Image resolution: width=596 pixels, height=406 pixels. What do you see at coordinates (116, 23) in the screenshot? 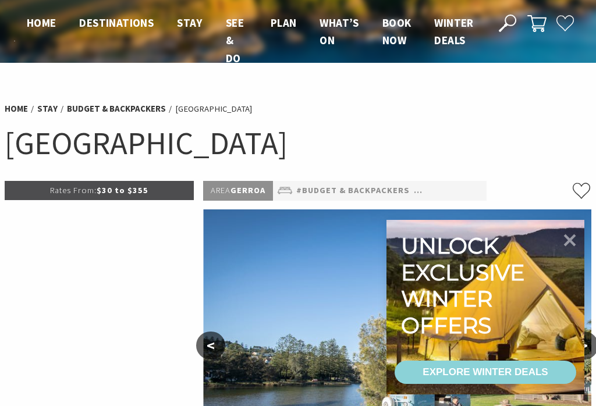
I see `span: Destinations` at bounding box center [116, 23].